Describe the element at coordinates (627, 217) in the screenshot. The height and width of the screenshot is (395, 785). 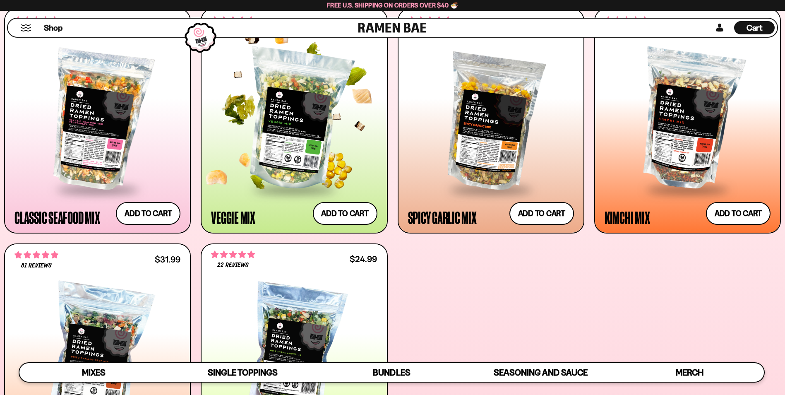
I see `div: Kimchi Mix` at that location.